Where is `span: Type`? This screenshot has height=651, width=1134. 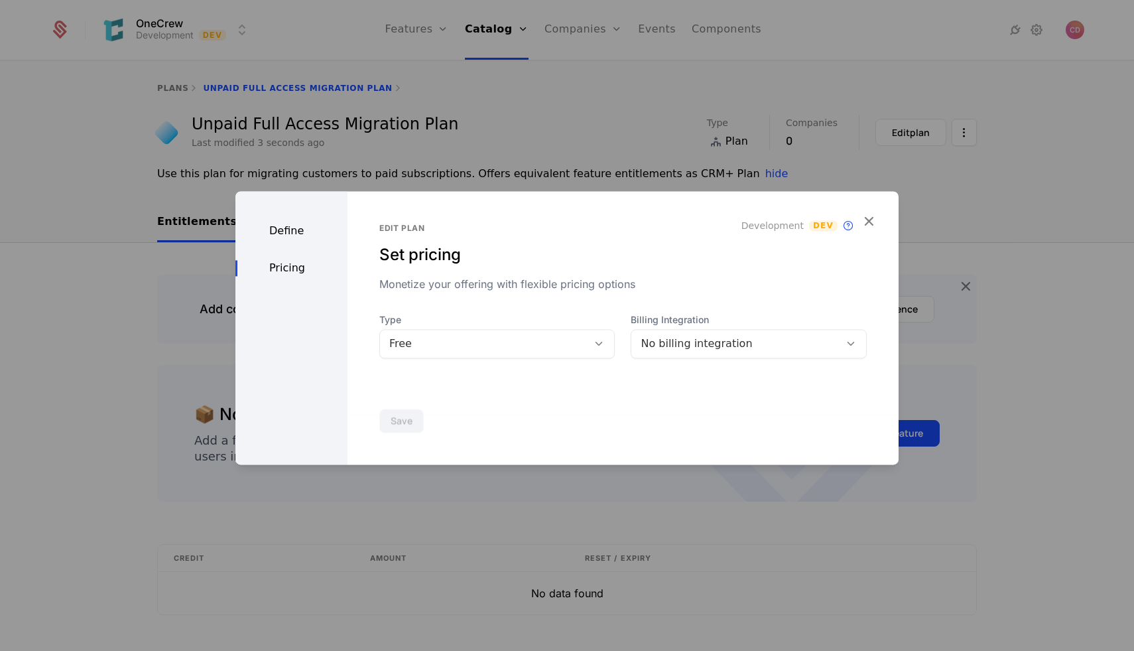 span: Type is located at coordinates (497, 320).